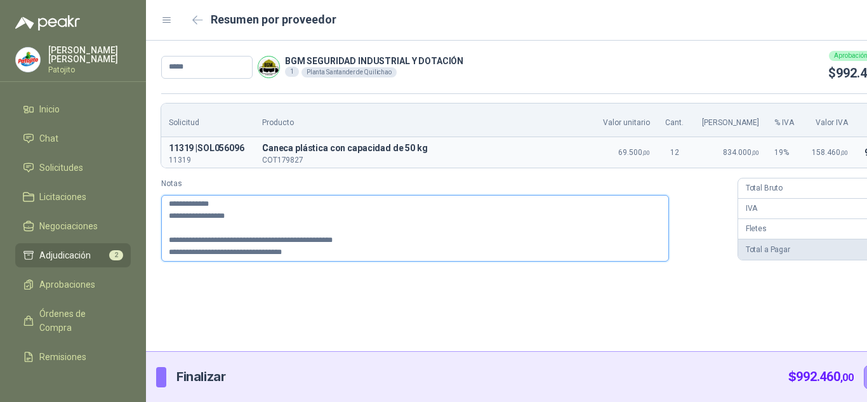 Image resolution: width=867 pixels, height=402 pixels. Describe the element at coordinates (374, 61) in the screenshot. I see `p: BGM SEGURIDAD INDUSTRIAL Y DOTACIÓN` at that location.